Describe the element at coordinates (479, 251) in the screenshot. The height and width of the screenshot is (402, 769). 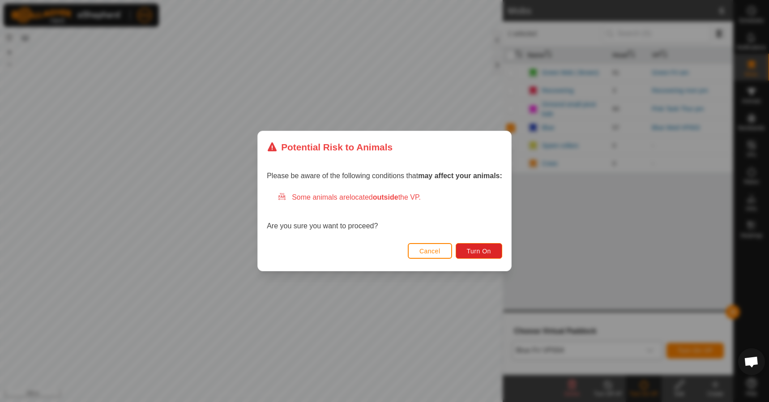
I see `button: Turn On` at that location.